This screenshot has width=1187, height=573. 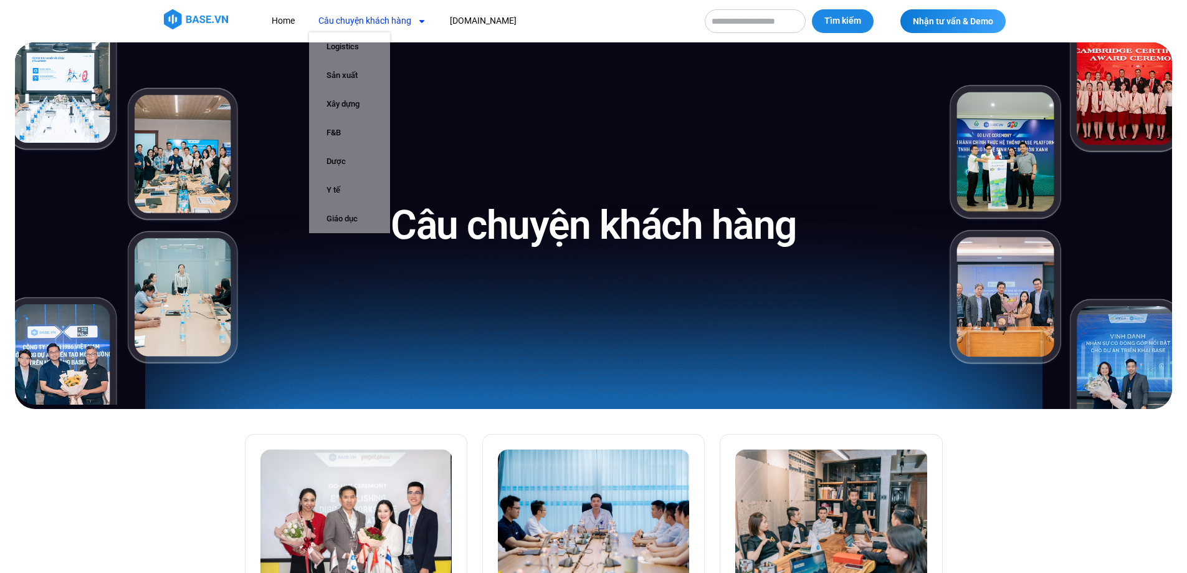 What do you see at coordinates (350, 47) in the screenshot?
I see `a: Logistics` at bounding box center [350, 47].